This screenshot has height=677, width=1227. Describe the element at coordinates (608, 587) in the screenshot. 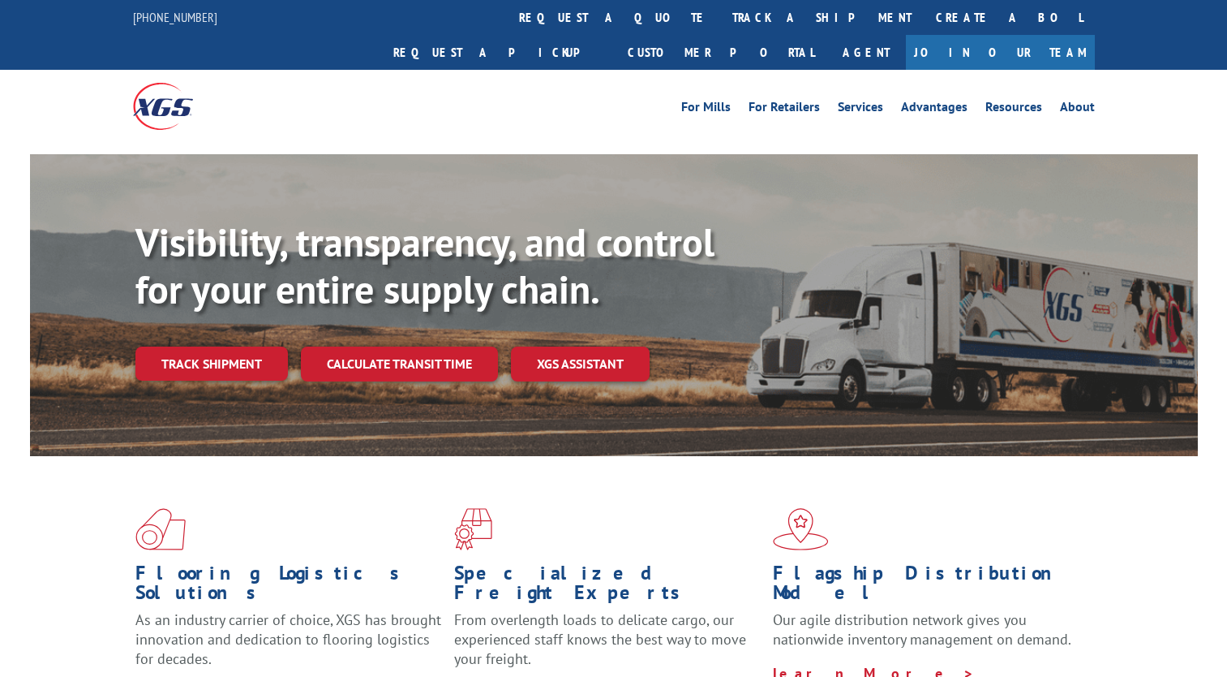

I see `h1: Specialized Freight Experts` at that location.